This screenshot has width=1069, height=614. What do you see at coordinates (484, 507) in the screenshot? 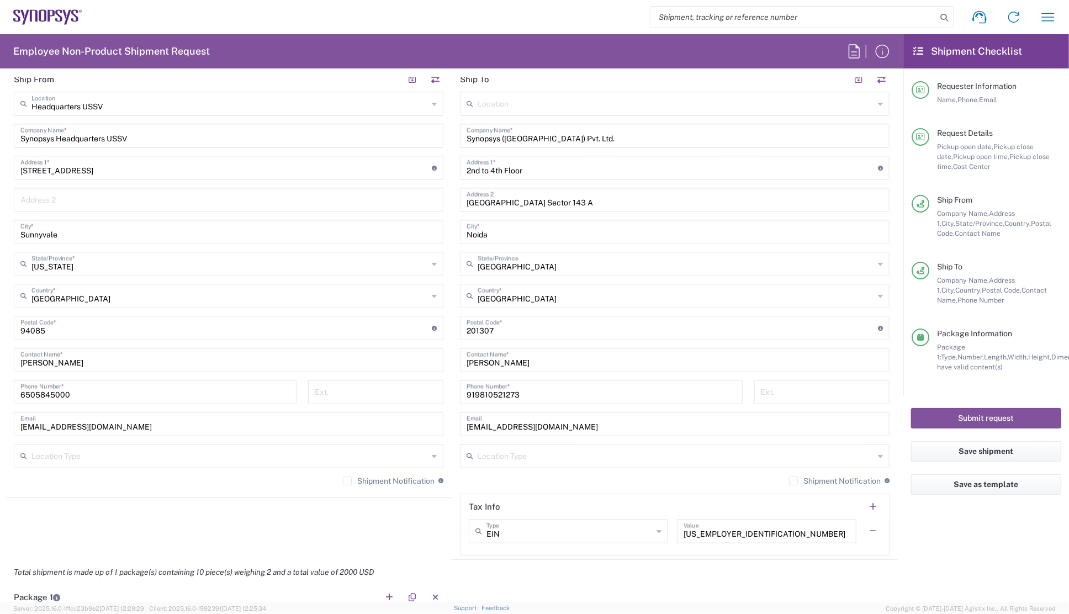
I see `h2: Tax Info` at bounding box center [484, 507].